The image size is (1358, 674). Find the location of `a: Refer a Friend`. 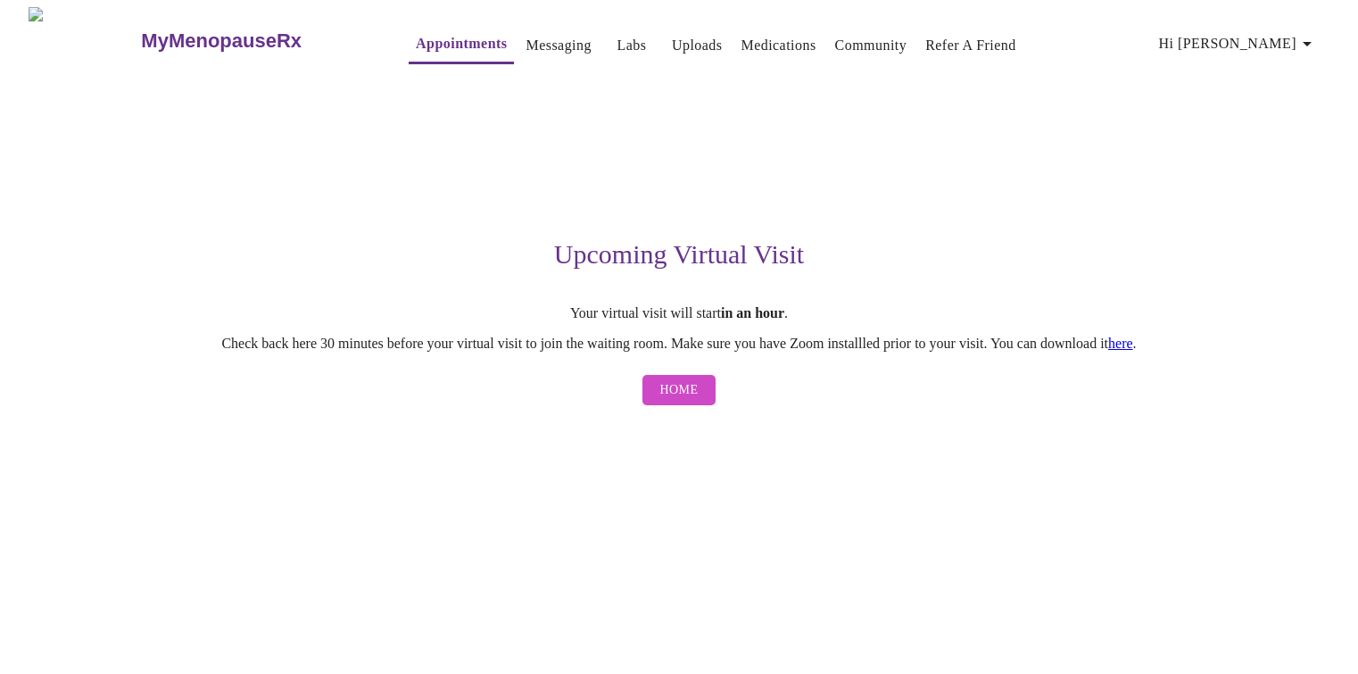

a: Refer a Friend is located at coordinates (971, 46).